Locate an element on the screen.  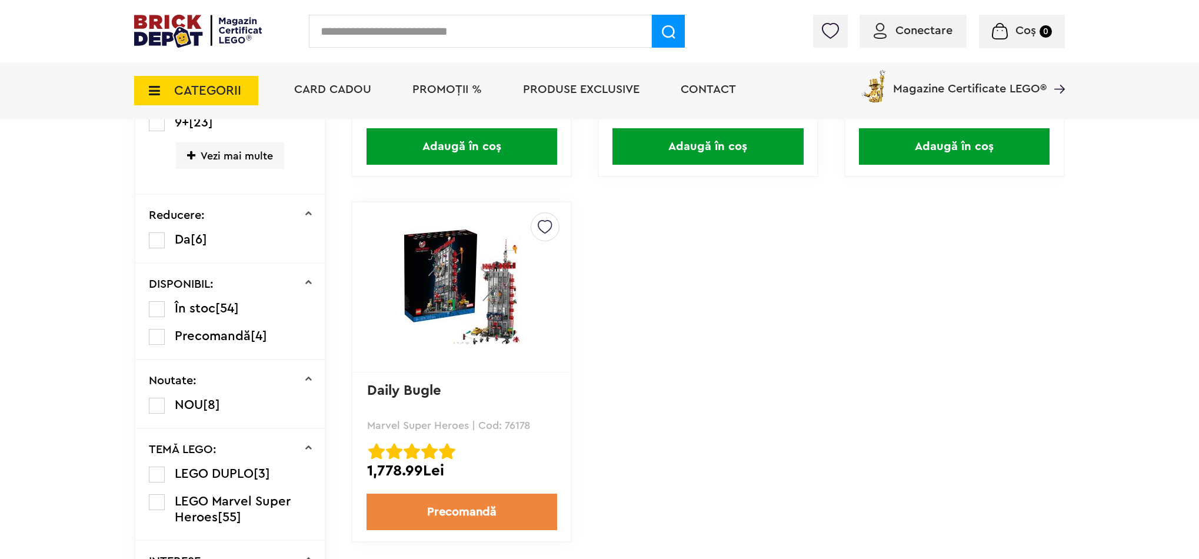
a: PROMOȚII % is located at coordinates (447, 89).